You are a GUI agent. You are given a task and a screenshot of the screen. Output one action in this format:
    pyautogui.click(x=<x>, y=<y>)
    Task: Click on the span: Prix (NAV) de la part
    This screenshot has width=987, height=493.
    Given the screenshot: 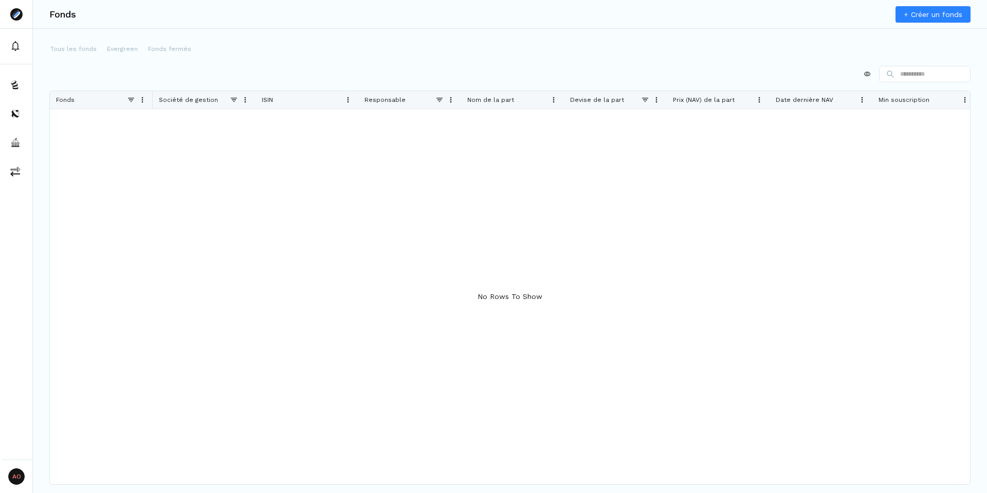 What is the action you would take?
    pyautogui.click(x=704, y=100)
    